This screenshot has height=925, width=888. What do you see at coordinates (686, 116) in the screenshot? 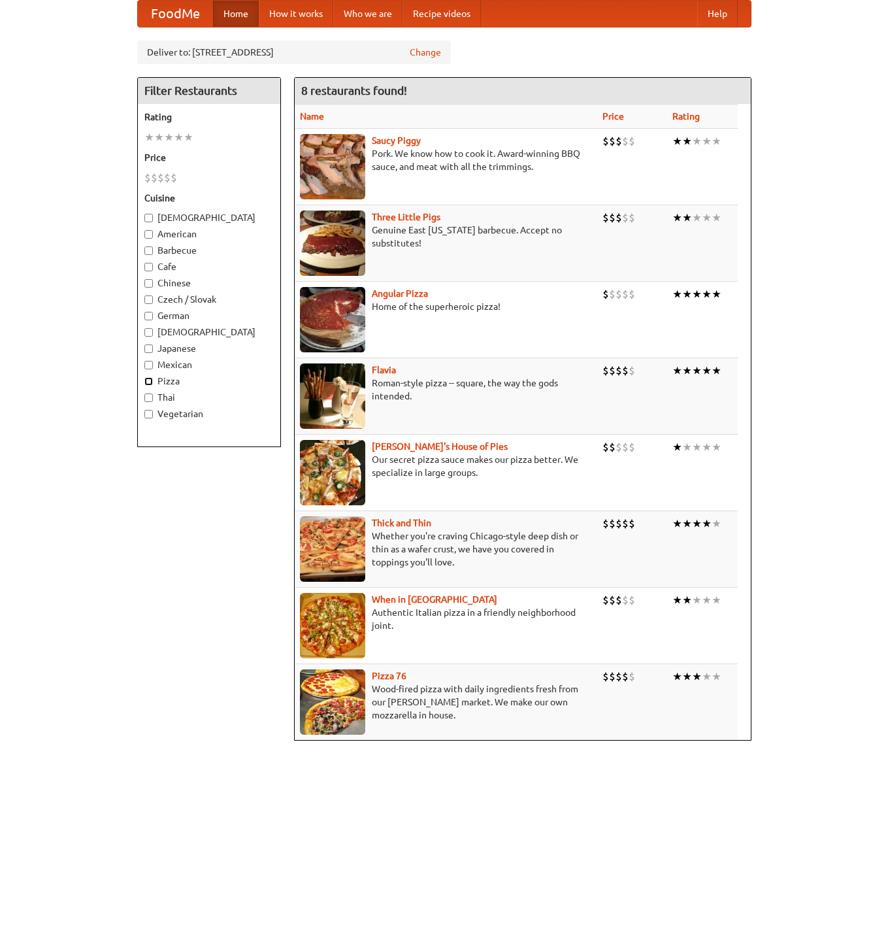
I see `a: Rating` at bounding box center [686, 116].